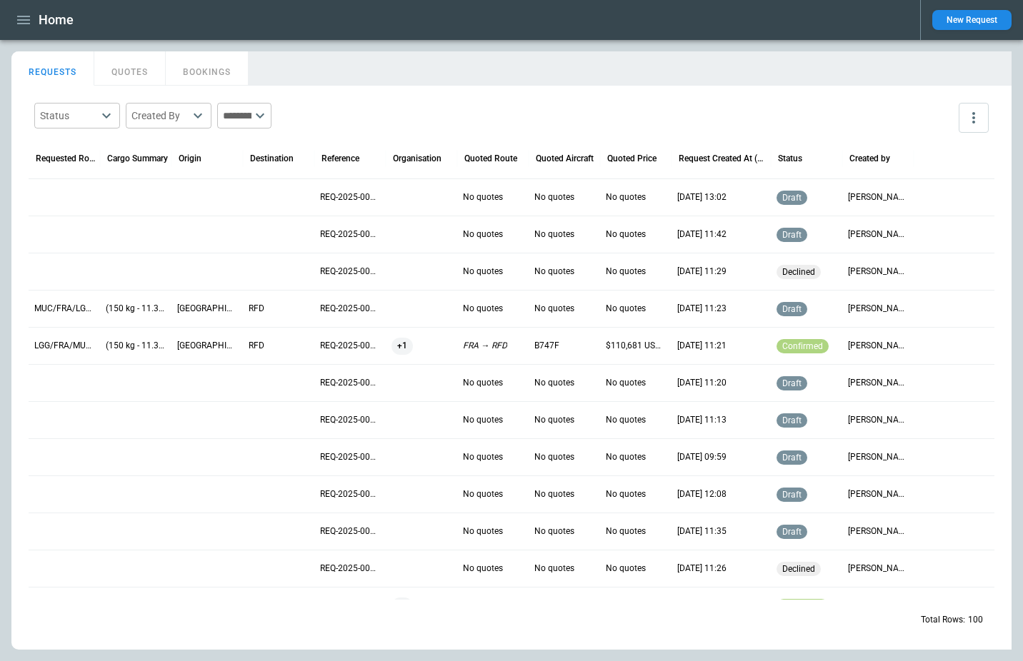 Image resolution: width=1023 pixels, height=661 pixels. Describe the element at coordinates (975, 620) in the screenshot. I see `p: 100` at that location.